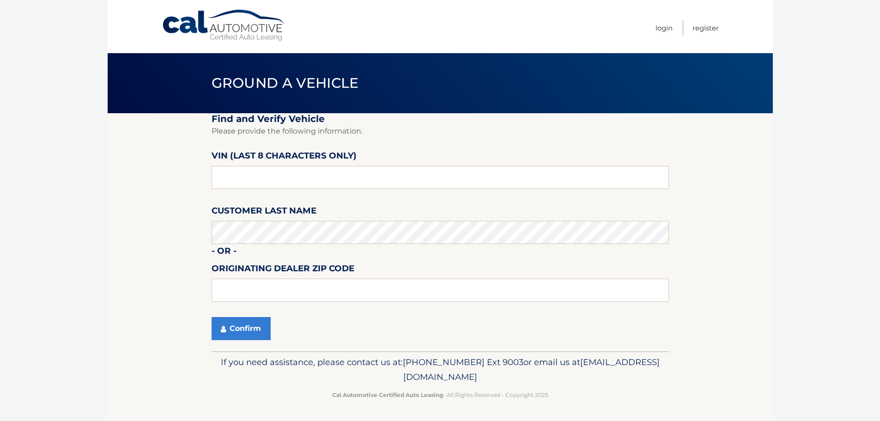 This screenshot has width=880, height=421. I want to click on p: Please provide the following information., so click(440, 131).